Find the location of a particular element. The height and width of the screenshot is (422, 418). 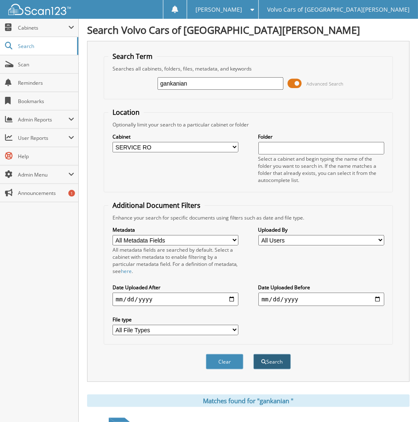

input: end is located at coordinates (322, 299).